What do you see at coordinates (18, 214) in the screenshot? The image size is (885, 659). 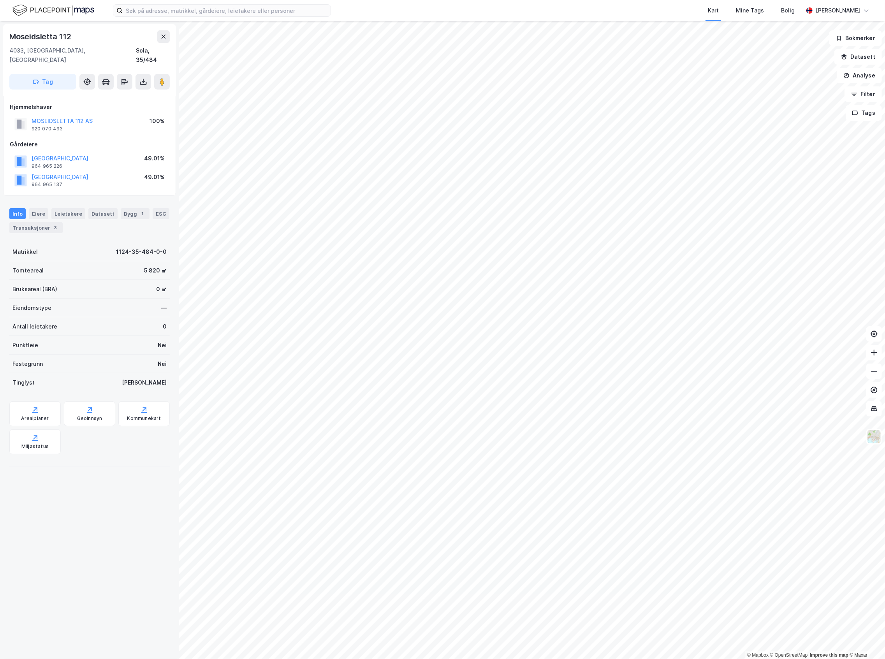 I see `div: Info` at bounding box center [18, 214].